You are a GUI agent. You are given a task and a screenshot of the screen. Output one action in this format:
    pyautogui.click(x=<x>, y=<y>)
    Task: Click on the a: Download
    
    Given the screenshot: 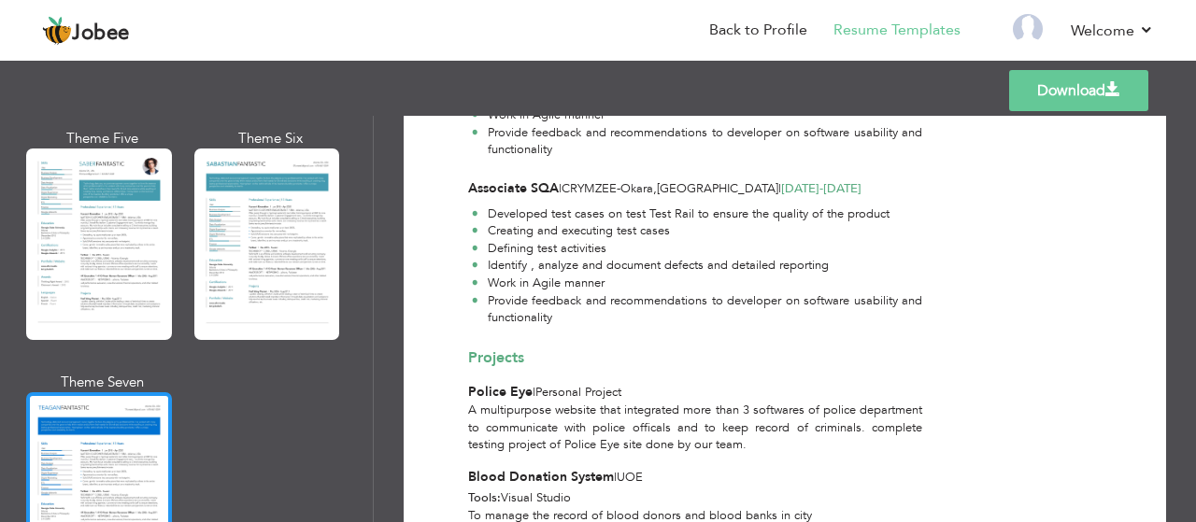 What is the action you would take?
    pyautogui.click(x=1078, y=91)
    